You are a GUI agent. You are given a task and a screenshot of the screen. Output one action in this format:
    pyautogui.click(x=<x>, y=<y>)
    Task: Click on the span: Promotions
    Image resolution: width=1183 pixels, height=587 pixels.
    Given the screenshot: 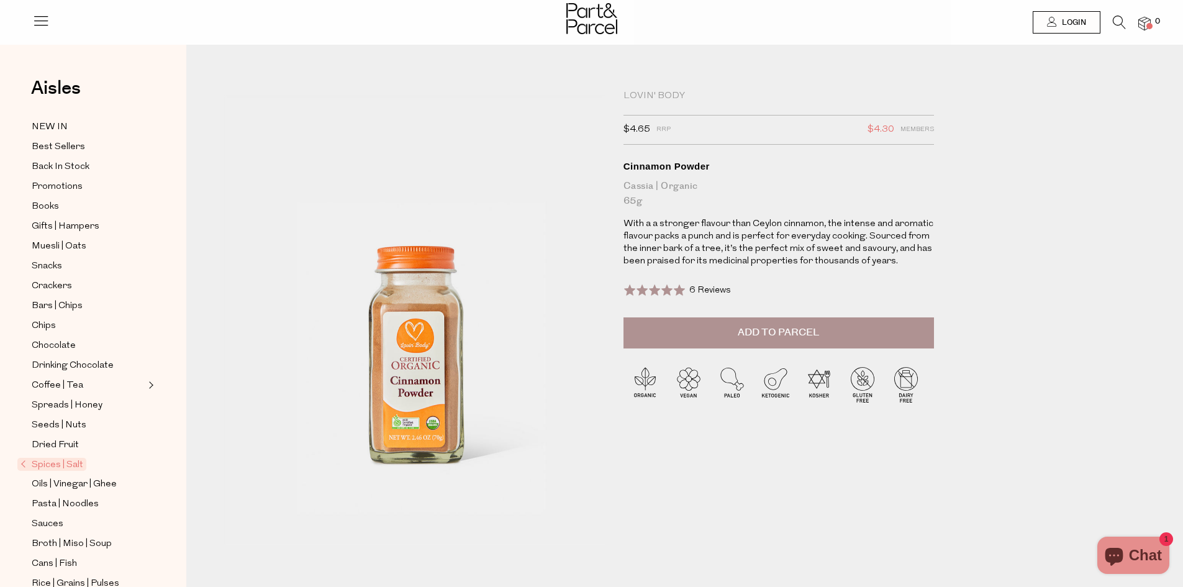 What is the action you would take?
    pyautogui.click(x=57, y=187)
    